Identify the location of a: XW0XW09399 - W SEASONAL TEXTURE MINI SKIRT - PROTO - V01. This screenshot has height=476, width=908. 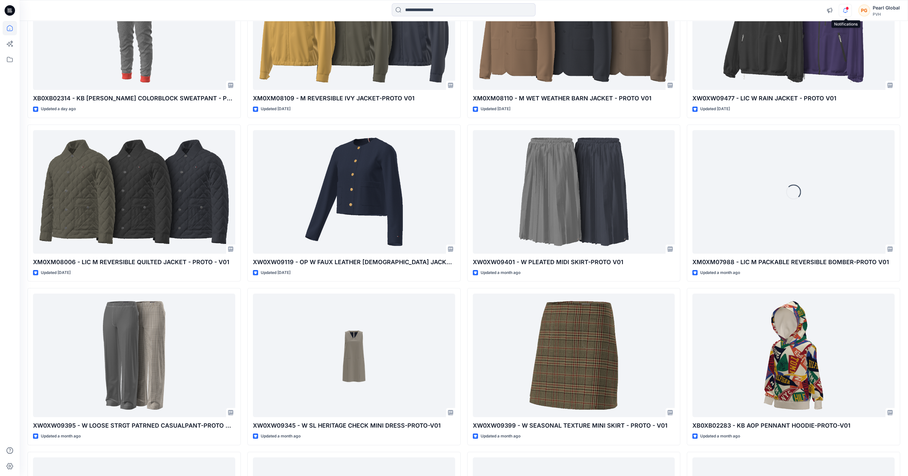
(574, 355).